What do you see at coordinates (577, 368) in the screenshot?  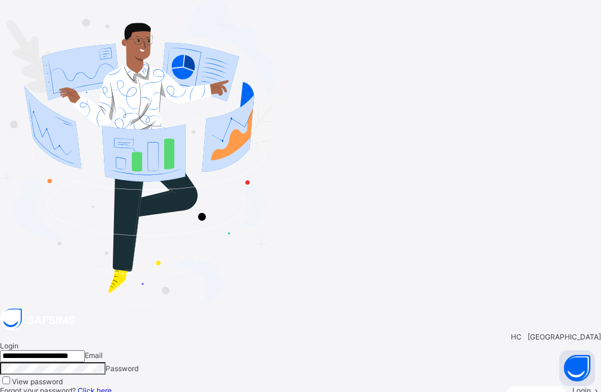 I see `button: Open asap` at bounding box center [577, 368].